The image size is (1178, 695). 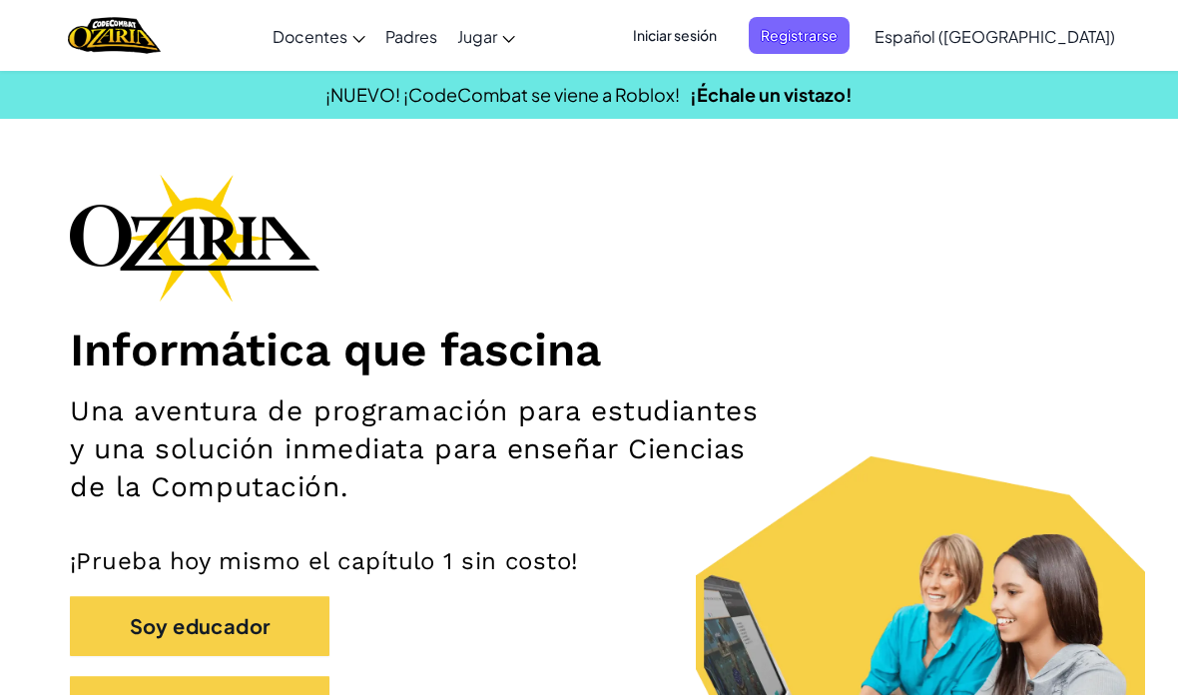 I want to click on button: Iniciar sesión, so click(x=675, y=35).